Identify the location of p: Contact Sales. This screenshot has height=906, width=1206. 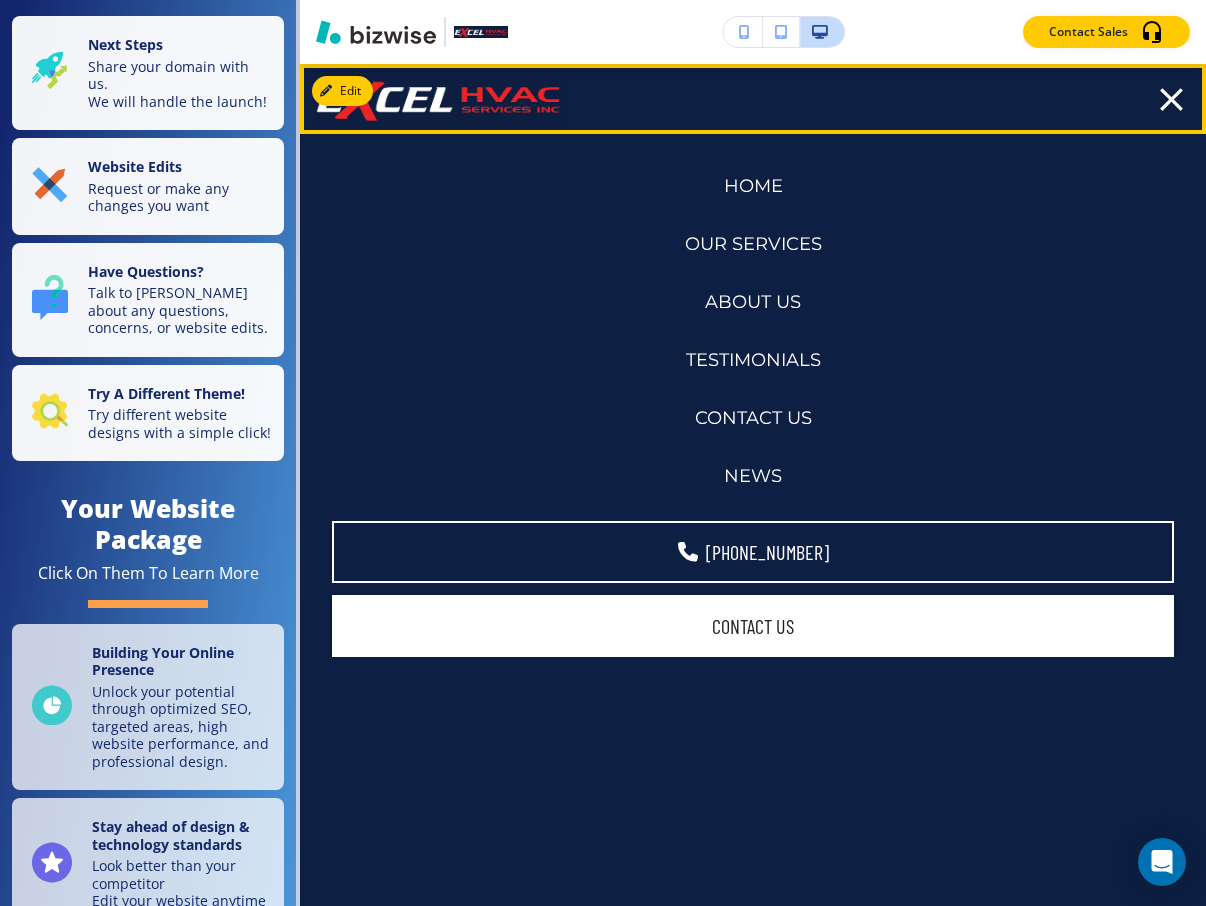
(1088, 32).